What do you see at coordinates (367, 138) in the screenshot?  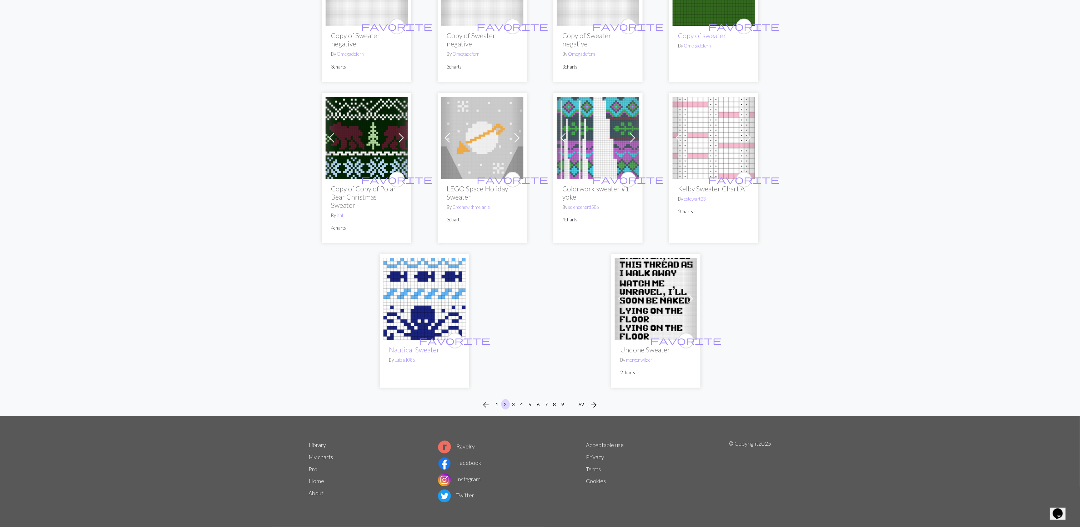 I see `img: Bear Beanie` at bounding box center [367, 138].